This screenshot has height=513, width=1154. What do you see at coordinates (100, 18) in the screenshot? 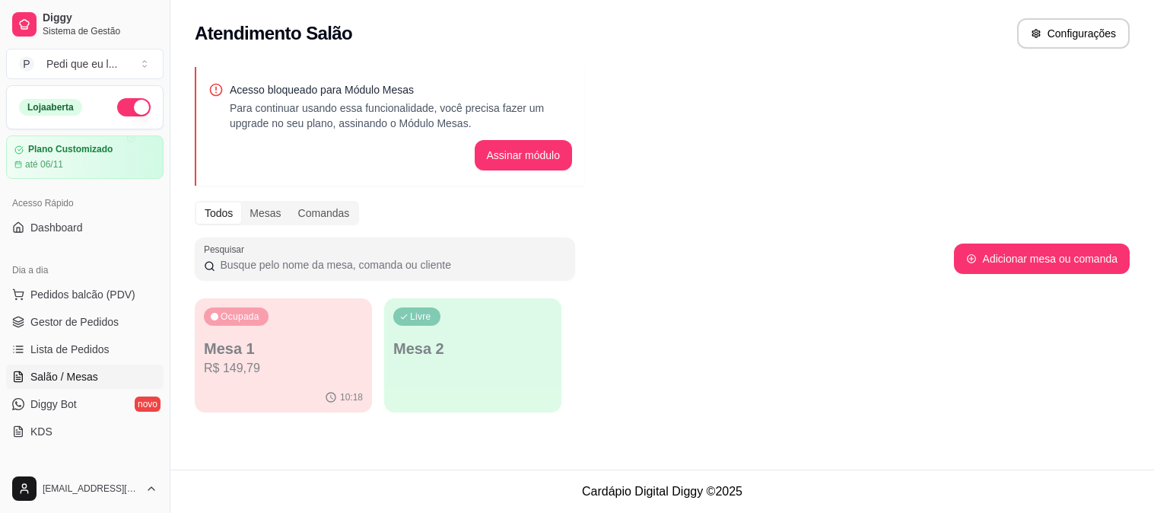
I see `span: Diggy` at bounding box center [100, 18].